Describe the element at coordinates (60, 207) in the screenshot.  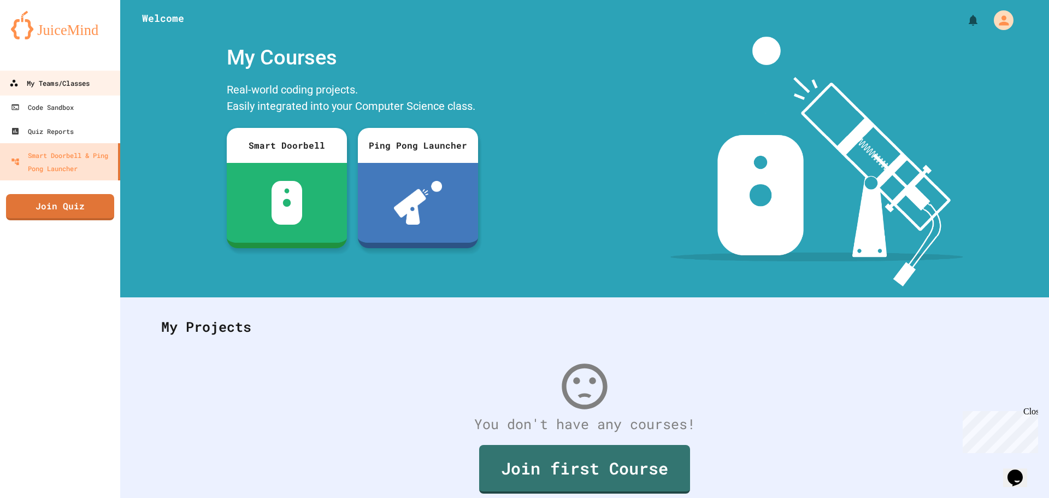
I see `a: Join Quiz` at that location.